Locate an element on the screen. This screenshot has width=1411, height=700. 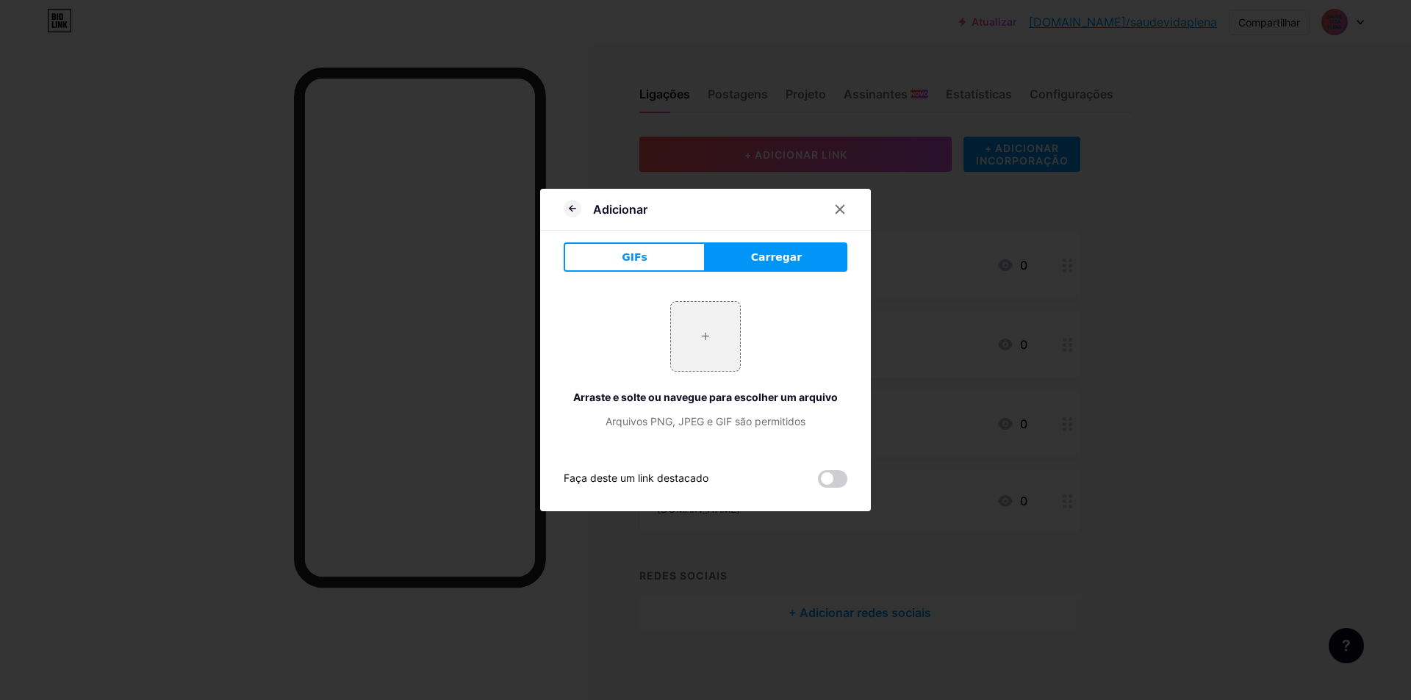
button: Carregar is located at coordinates (776, 257).